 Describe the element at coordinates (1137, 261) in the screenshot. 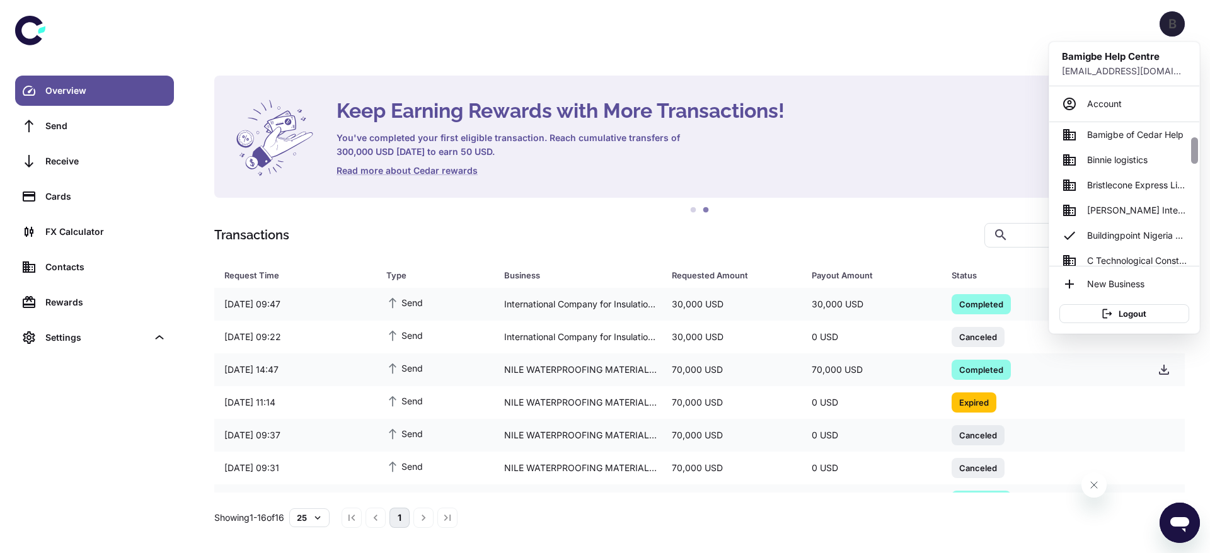

I see `span: C Technological Construction Solutions Ltd.` at that location.